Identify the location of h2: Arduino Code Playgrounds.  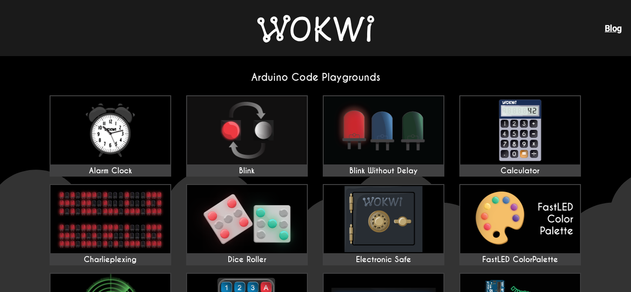
(316, 77).